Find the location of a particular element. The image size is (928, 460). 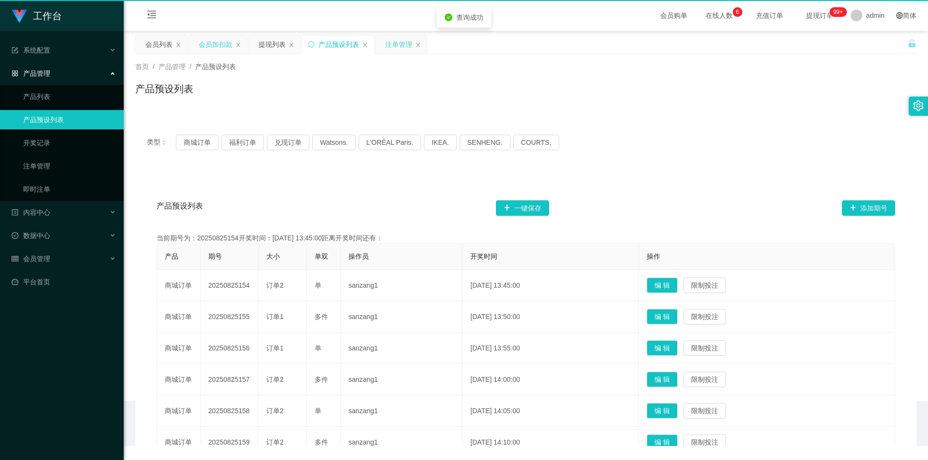

div: 注单管理 is located at coordinates (399, 44).